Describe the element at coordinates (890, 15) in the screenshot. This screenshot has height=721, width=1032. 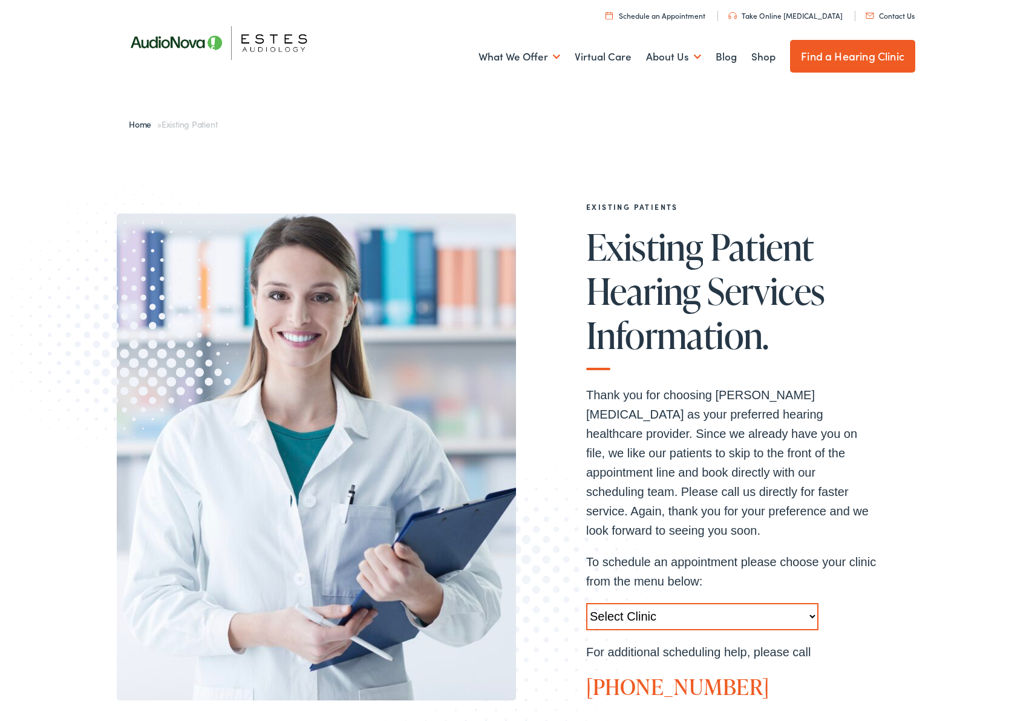
I see `a: Contact Us` at that location.